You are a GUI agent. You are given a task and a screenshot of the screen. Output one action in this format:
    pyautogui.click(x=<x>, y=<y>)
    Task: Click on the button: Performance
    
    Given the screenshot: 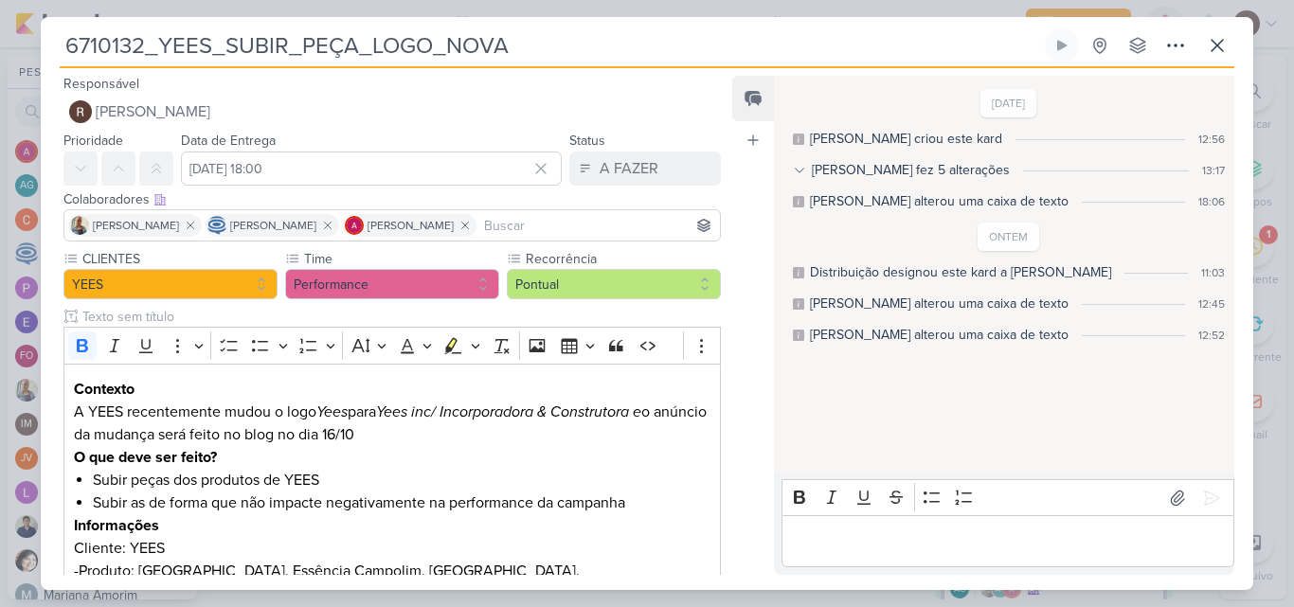 What is the action you would take?
    pyautogui.click(x=392, y=284)
    